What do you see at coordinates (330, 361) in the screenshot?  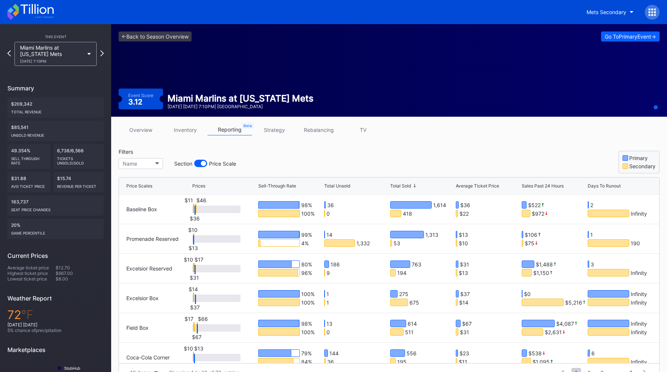 I see `div: 36` at bounding box center [330, 361].